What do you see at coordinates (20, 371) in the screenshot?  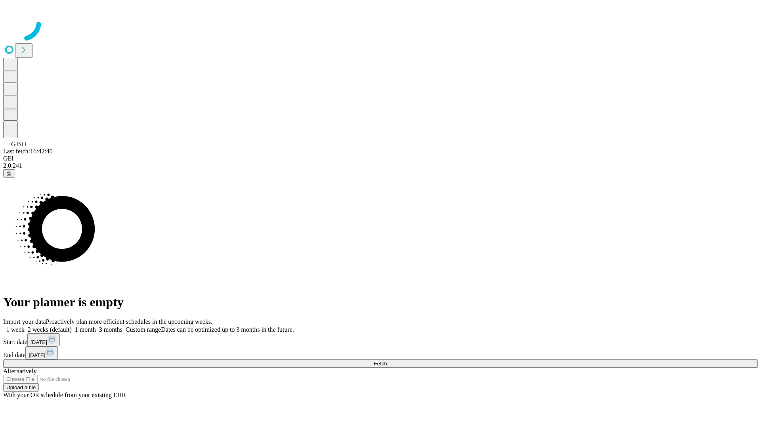 I see `span: Alternatively` at bounding box center [20, 371].